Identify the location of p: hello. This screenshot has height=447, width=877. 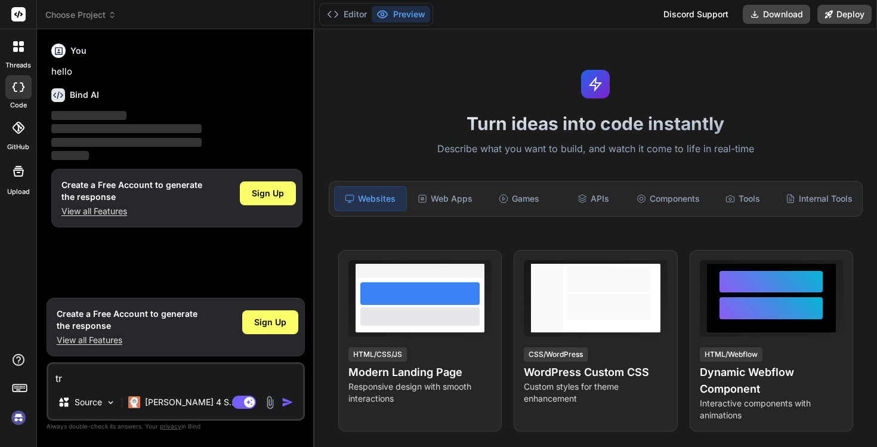
(177, 72).